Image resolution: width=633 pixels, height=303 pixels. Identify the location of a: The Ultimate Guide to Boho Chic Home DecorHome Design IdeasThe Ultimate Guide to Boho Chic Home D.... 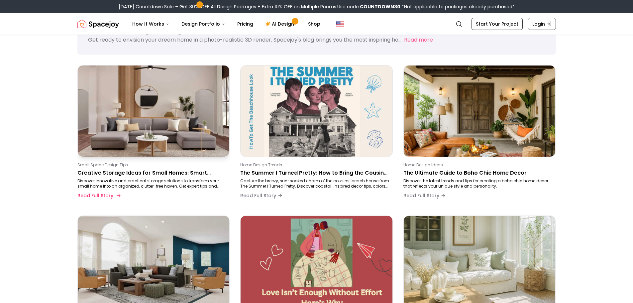
(479, 135).